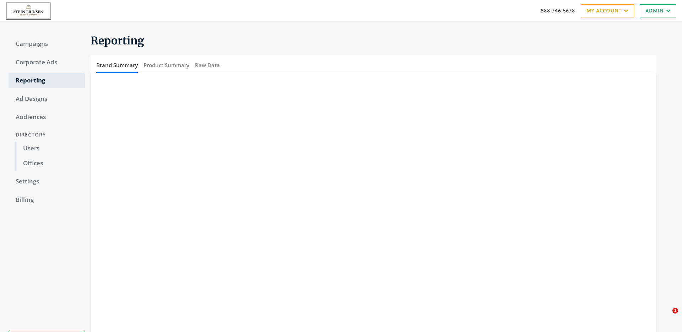 The width and height of the screenshot is (682, 332). I want to click on img: Adwerx, so click(28, 11).